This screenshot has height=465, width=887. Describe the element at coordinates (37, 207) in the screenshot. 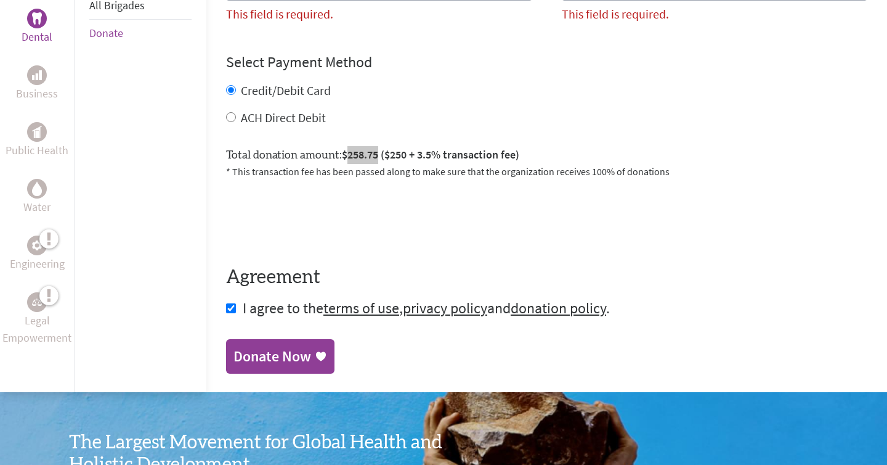

I see `p: Water` at that location.